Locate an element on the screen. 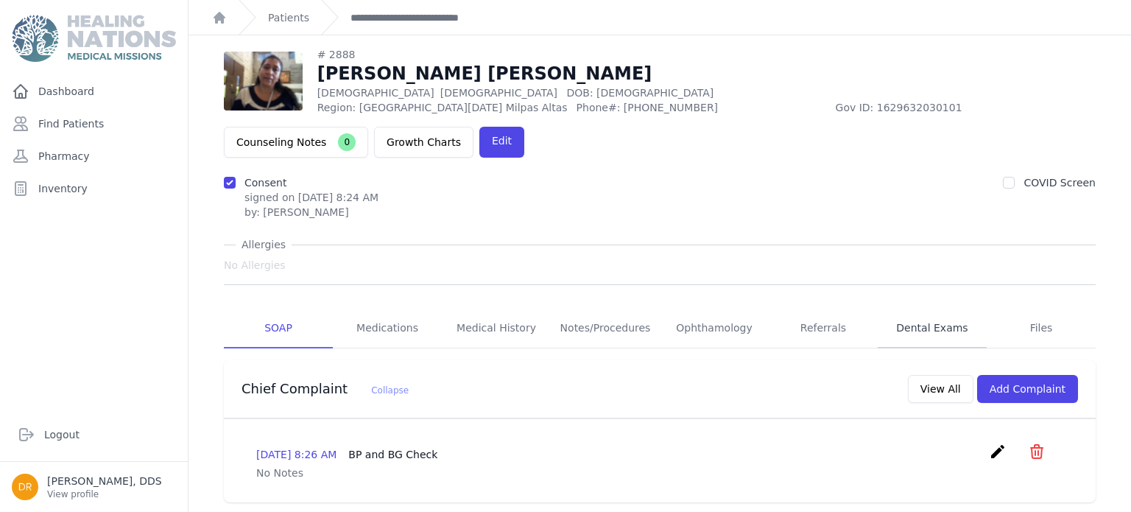  img: P6k8qdky31flAAAAJXRFWHRkYXRlOmNyZWF0ZQAyMDIzLTEyLTE5VDE2OjAyOjA5KzAwOjAw0m2Y3QAAACV0RVh0ZGF0ZTptb... is located at coordinates (263, 81).